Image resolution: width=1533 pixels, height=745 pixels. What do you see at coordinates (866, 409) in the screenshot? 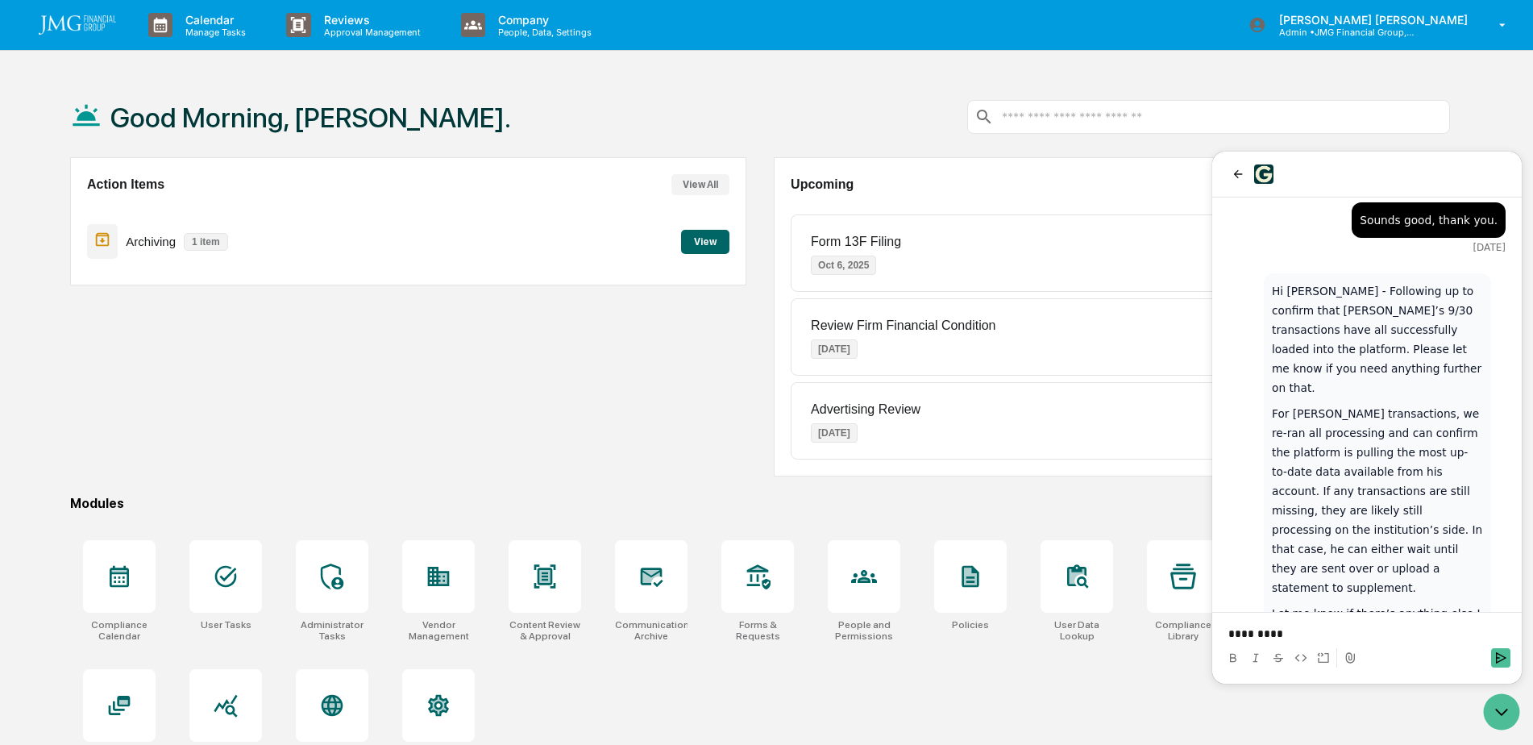
I see `p: Advertising Review` at bounding box center [866, 409].